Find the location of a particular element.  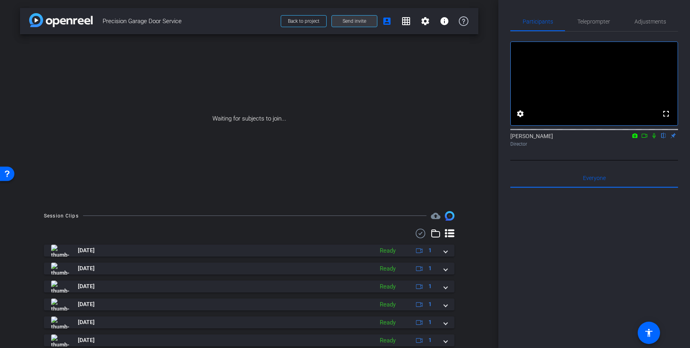

span: Destinations for your clips is located at coordinates (436, 216).